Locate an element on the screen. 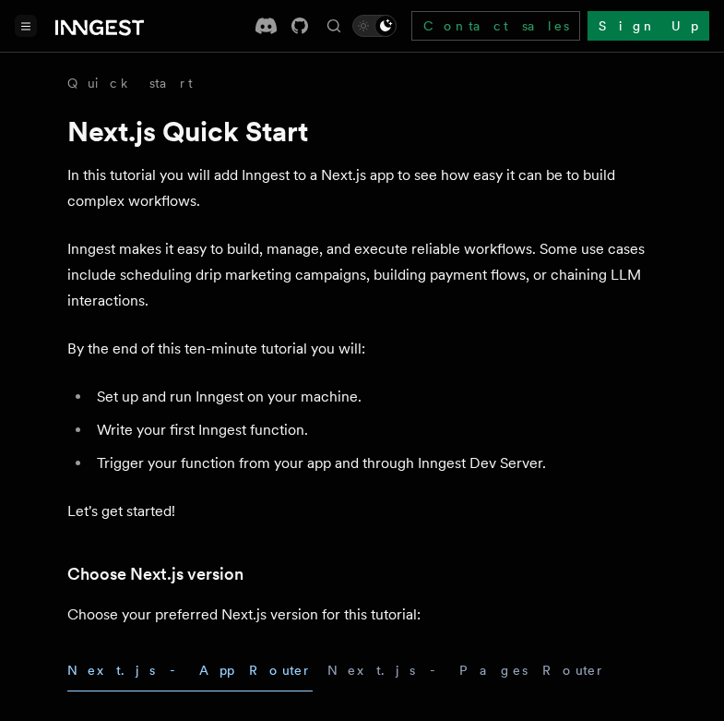  a: Choose Next.js version is located at coordinates (155, 574).